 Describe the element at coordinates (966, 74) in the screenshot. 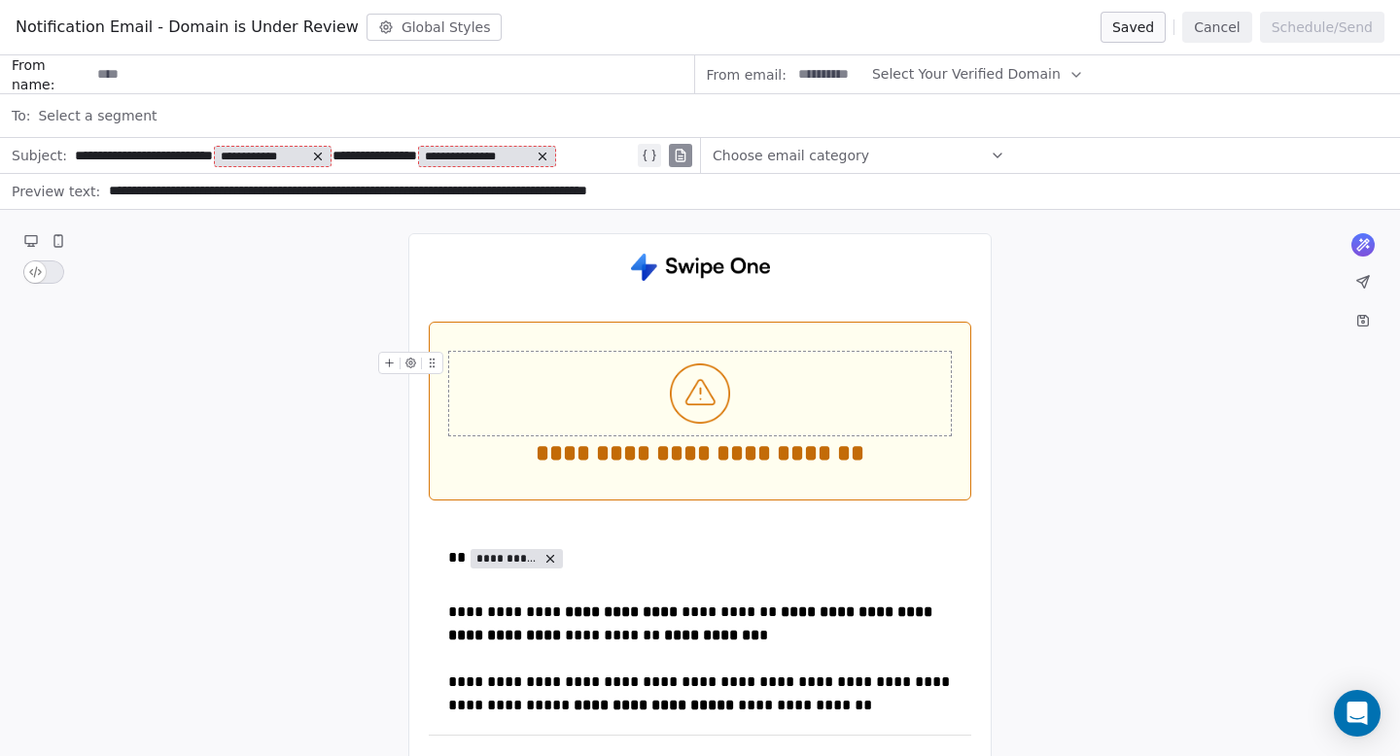

I see `span: Select Your Verified Domain` at that location.